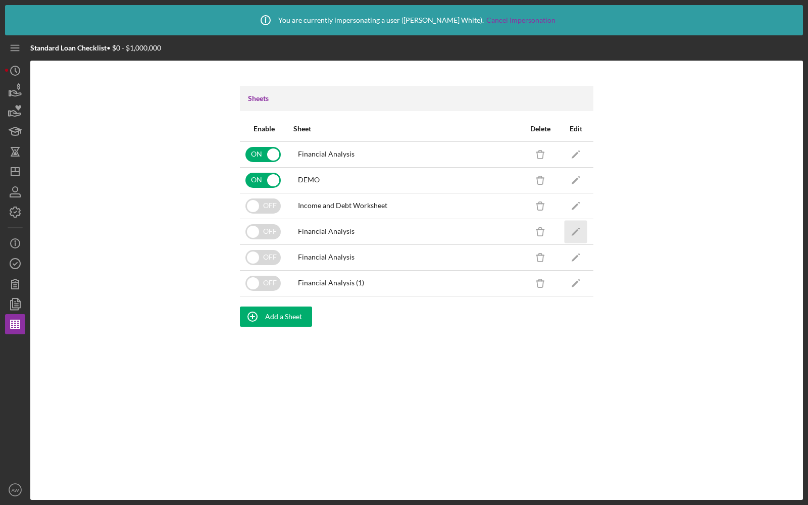 The image size is (808, 505). What do you see at coordinates (283, 317) in the screenshot?
I see `div: Add a Sheet` at bounding box center [283, 317].